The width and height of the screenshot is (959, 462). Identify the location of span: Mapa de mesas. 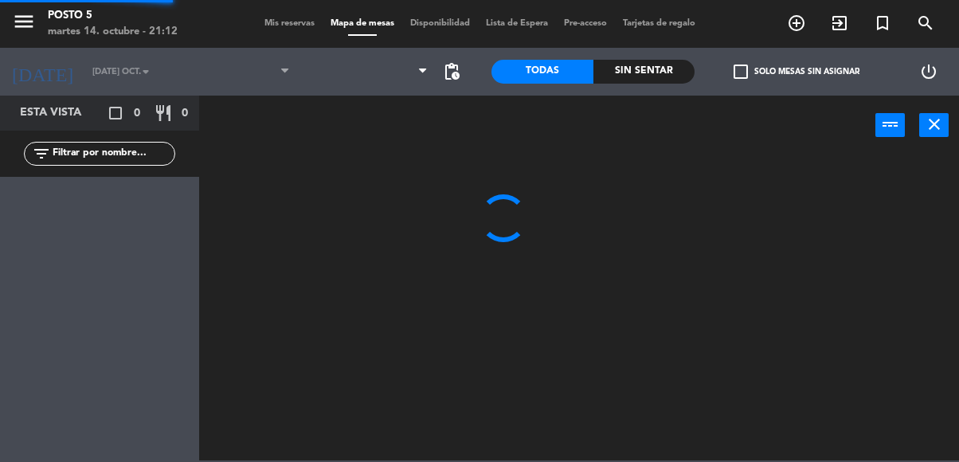
(362, 23).